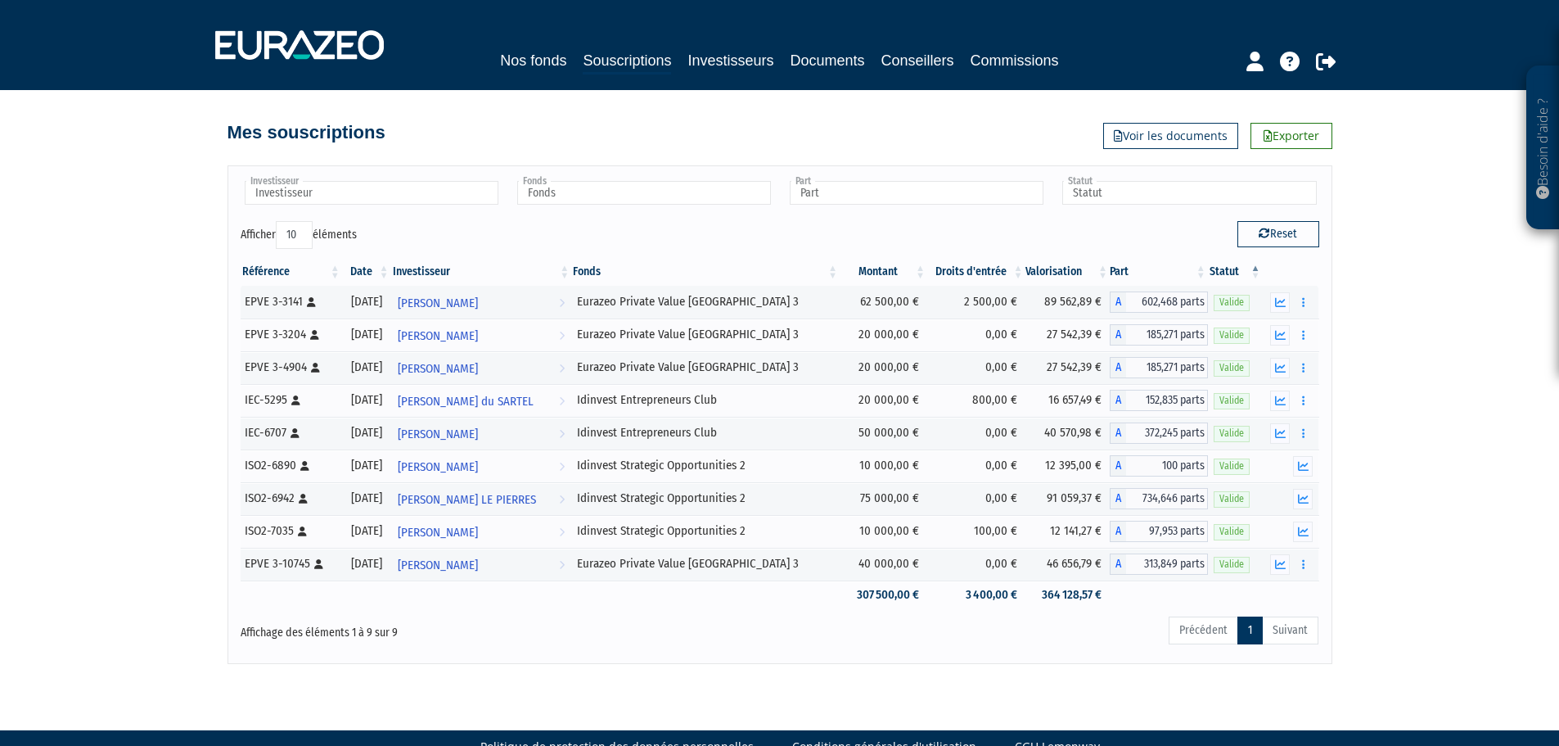 This screenshot has width=1559, height=746. What do you see at coordinates (1068, 594) in the screenshot?
I see `td: 364 128,57 €` at bounding box center [1068, 594].